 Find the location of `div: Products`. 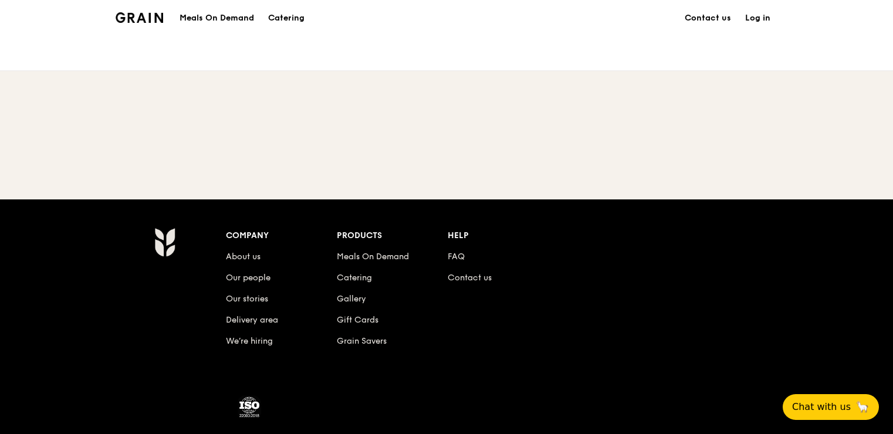

div: Products is located at coordinates (392, 236).